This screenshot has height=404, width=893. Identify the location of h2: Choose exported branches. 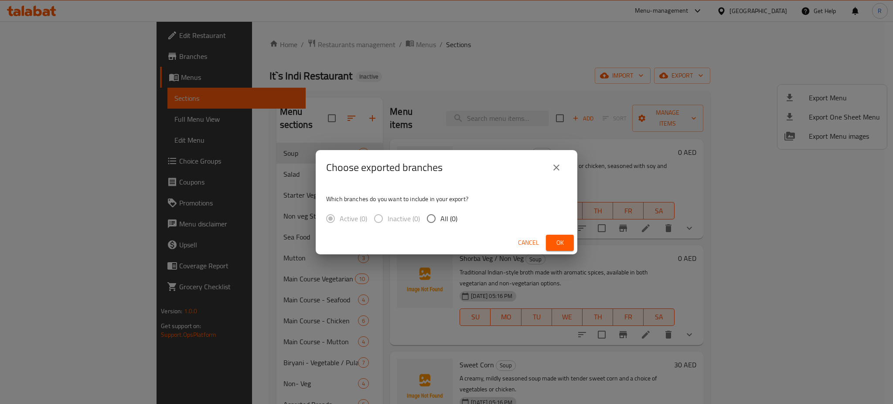
(384, 167).